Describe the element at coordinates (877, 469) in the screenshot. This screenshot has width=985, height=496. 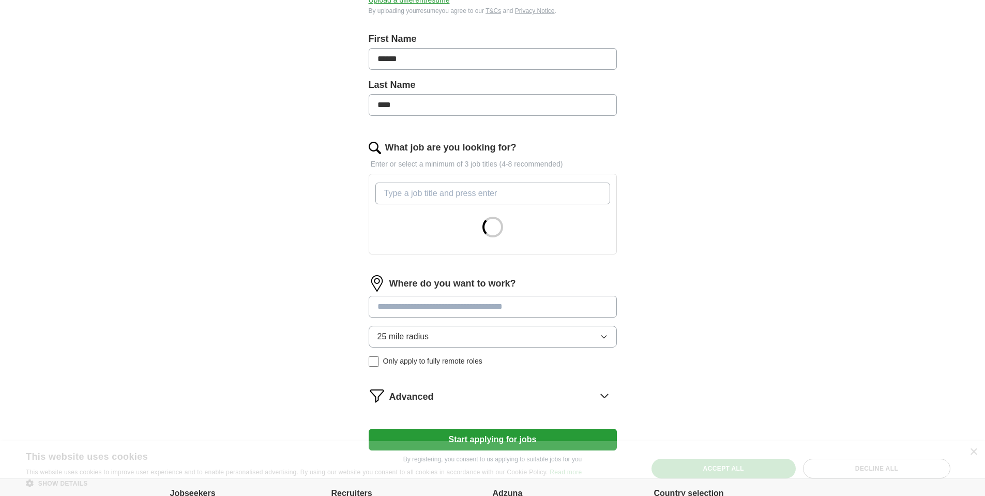
I see `div: Decline all` at that location.